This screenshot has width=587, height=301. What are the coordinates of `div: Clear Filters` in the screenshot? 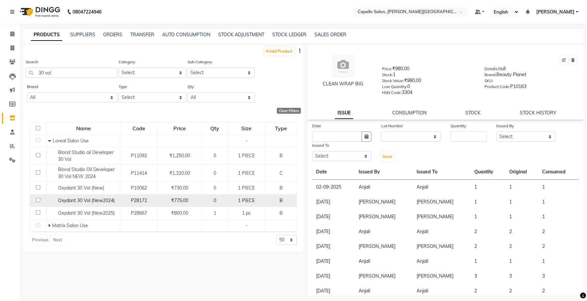 It's located at (289, 111).